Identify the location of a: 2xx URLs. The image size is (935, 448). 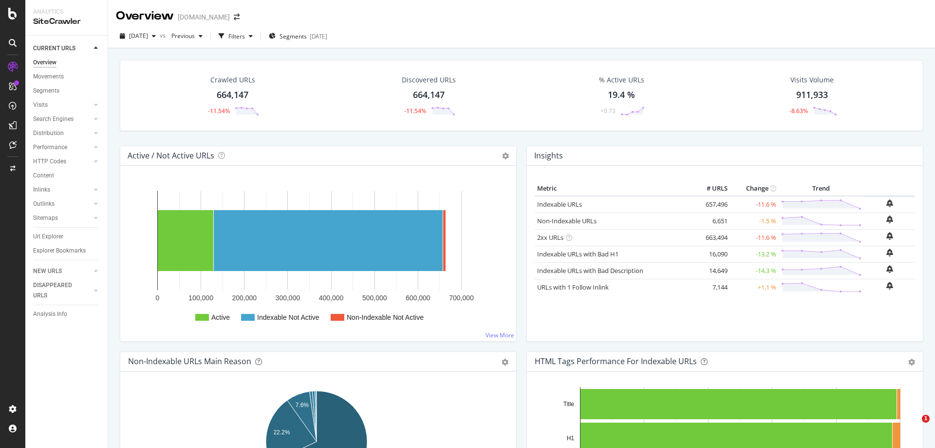
(550, 237).